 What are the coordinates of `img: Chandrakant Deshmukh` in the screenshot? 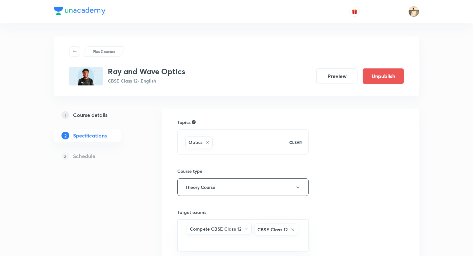 It's located at (413, 12).